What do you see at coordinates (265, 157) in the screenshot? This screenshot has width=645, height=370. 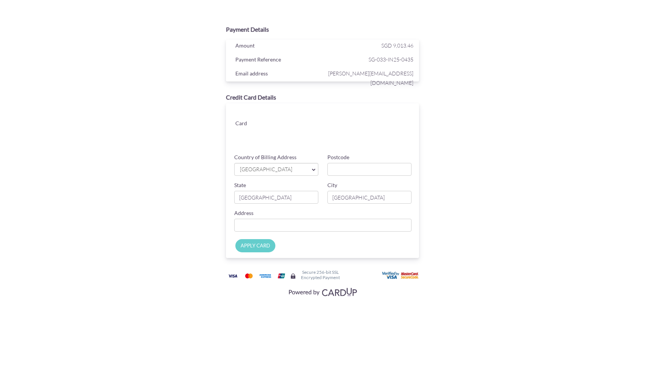 I see `label: Country of Billing Address` at bounding box center [265, 157].